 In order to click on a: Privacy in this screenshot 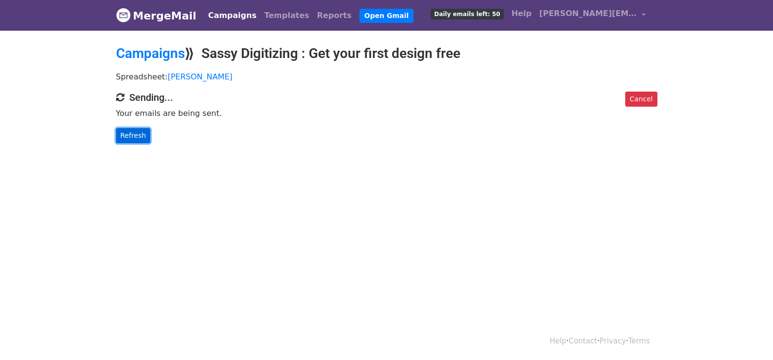, I will do `click(612, 341)`.